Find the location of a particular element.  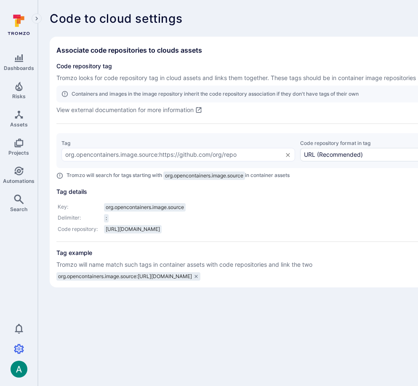

i: Expand navigation menu is located at coordinates (37, 19).